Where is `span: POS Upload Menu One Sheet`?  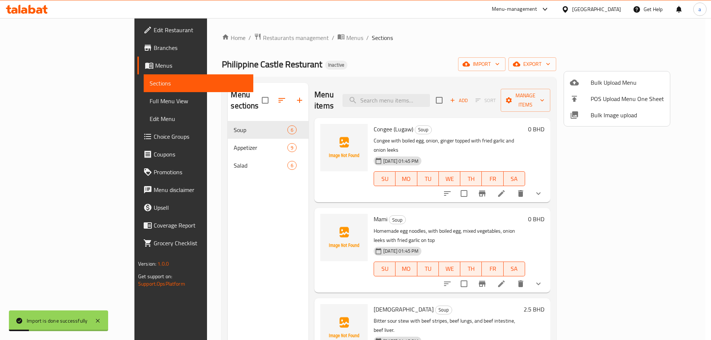
span: POS Upload Menu One Sheet is located at coordinates (627, 99).